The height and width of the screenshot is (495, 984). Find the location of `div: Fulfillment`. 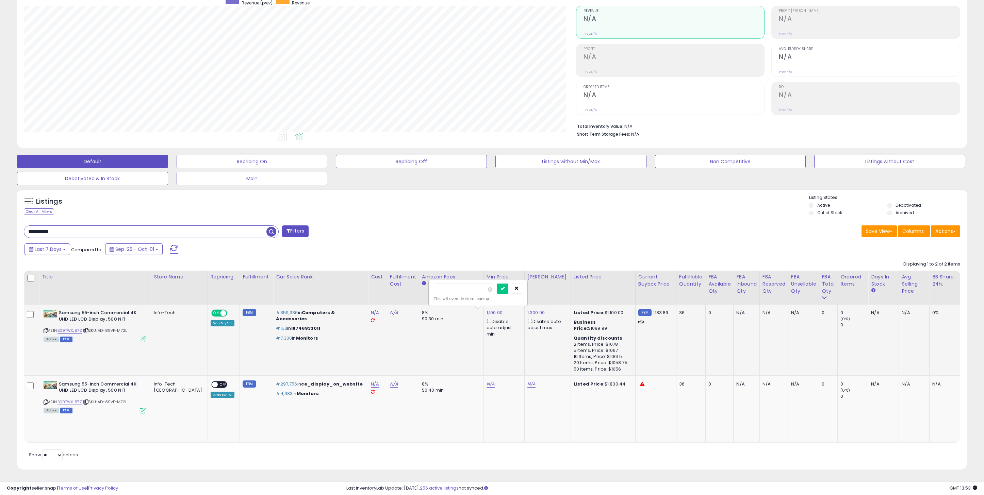

div: Fulfillment is located at coordinates (256, 277).